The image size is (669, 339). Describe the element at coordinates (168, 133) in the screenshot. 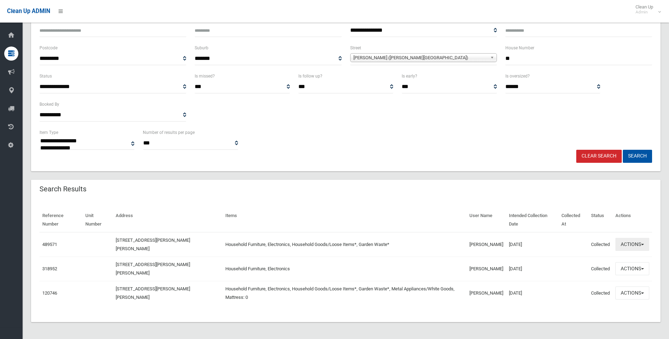

I see `label: Number of results per page` at that location.